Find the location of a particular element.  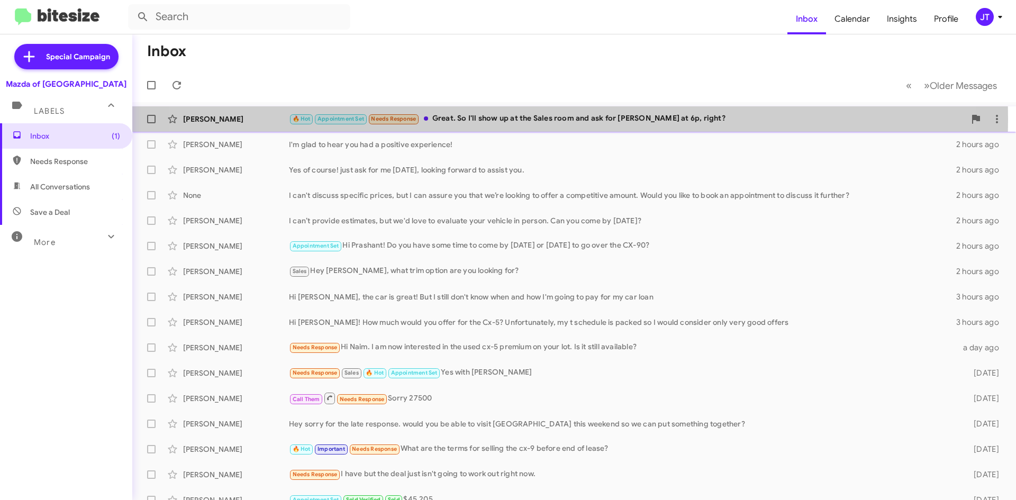

span: Call Them is located at coordinates (306, 399).